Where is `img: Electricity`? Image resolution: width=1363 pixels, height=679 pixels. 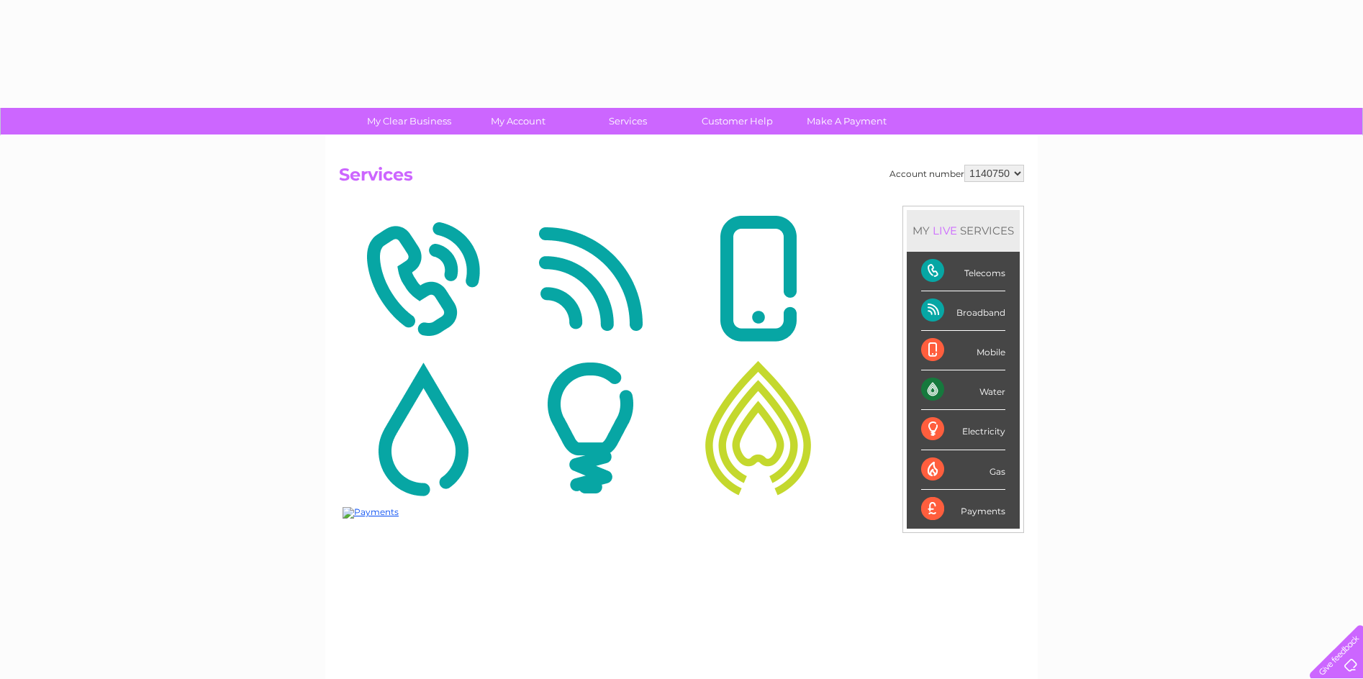
img: Electricity is located at coordinates (590, 428).